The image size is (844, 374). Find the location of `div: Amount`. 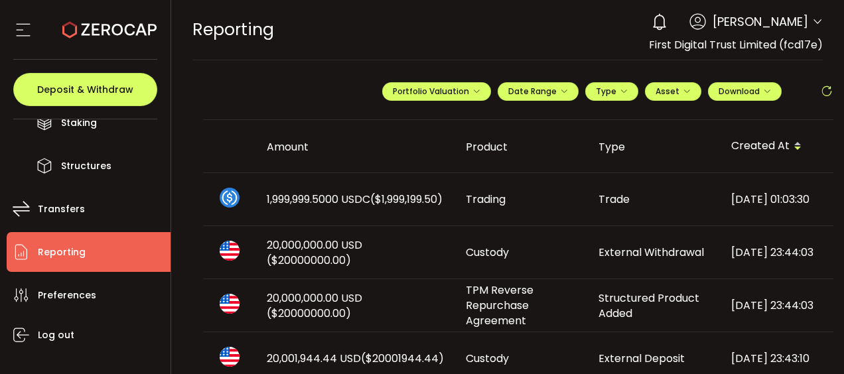

div: Amount is located at coordinates (356, 147).